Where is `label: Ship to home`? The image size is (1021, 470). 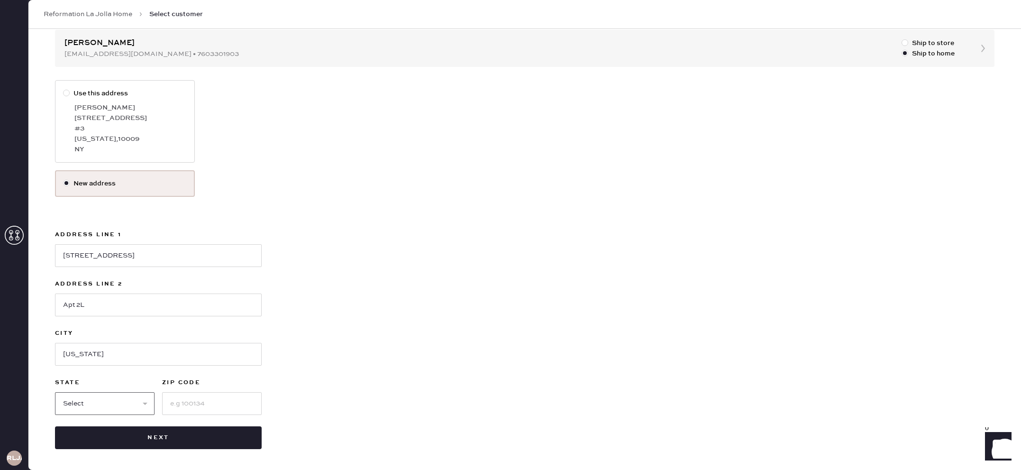
label: Ship to home is located at coordinates (928, 54).